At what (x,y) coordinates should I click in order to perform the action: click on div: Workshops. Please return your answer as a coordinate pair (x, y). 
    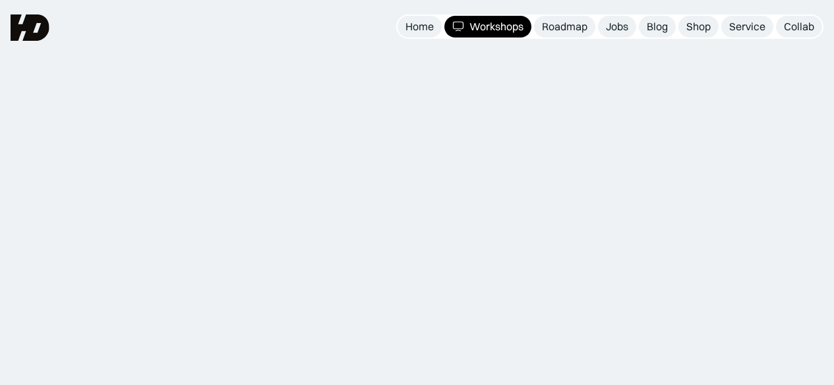
    Looking at the image, I should click on (496, 26).